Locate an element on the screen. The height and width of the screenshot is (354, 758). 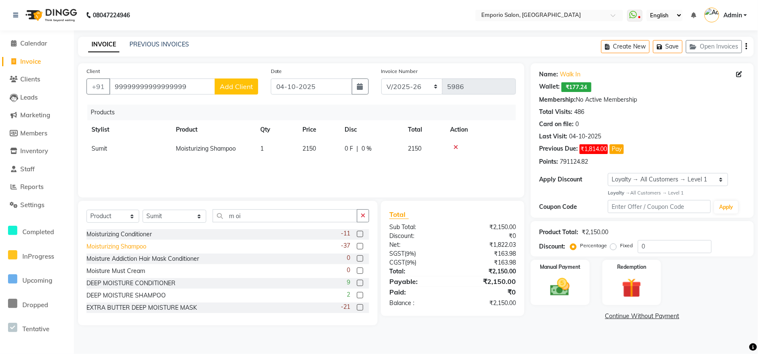
div: Previous Due: is located at coordinates (559, 149).